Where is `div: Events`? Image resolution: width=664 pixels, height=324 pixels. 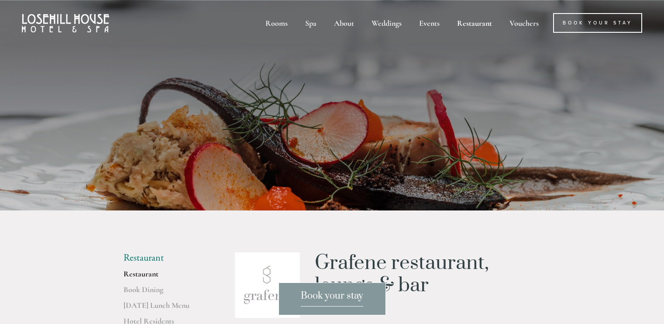 div: Events is located at coordinates (429, 23).